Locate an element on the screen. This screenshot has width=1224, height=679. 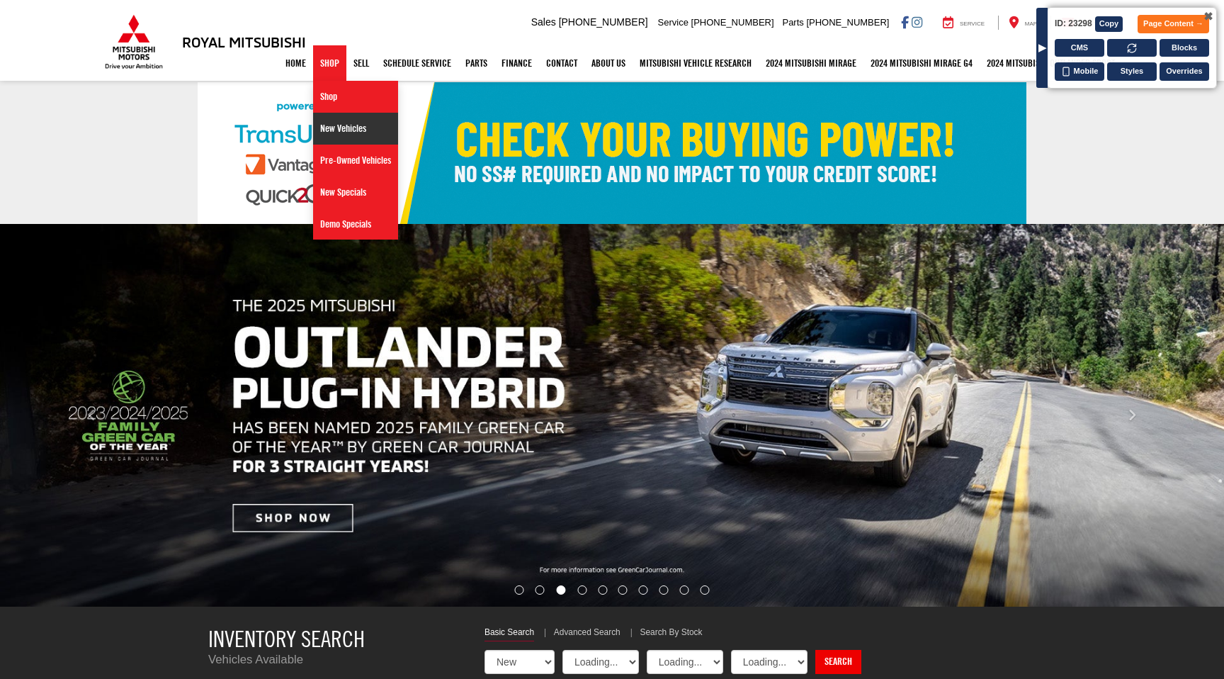
a: Demo Specials is located at coordinates (356, 224).